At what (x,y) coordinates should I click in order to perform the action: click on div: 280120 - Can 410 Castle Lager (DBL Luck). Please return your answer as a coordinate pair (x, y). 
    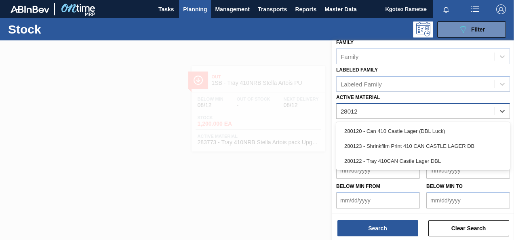
    Looking at the image, I should click on (423, 131).